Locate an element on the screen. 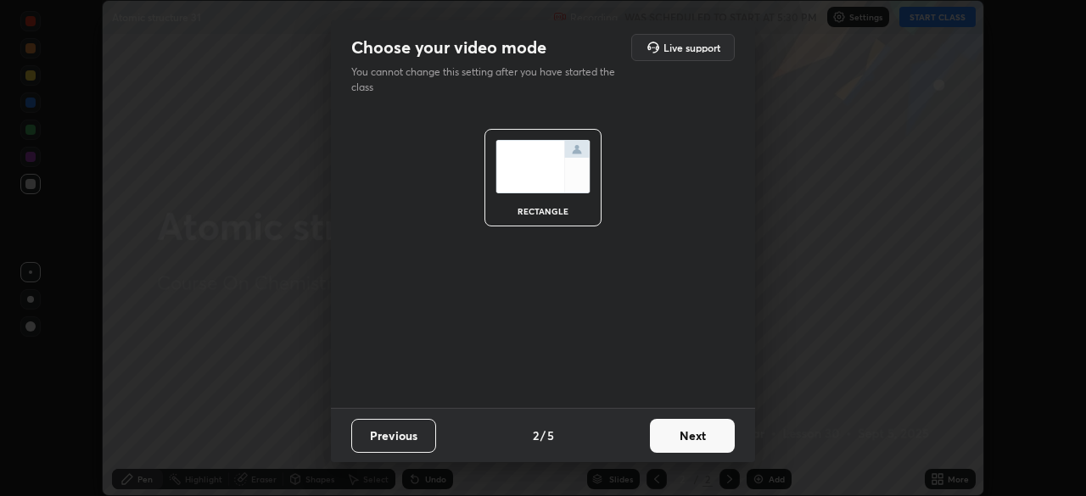 Image resolution: width=1086 pixels, height=496 pixels. p: You cannot change this setting after you have started the class is located at coordinates (489, 80).